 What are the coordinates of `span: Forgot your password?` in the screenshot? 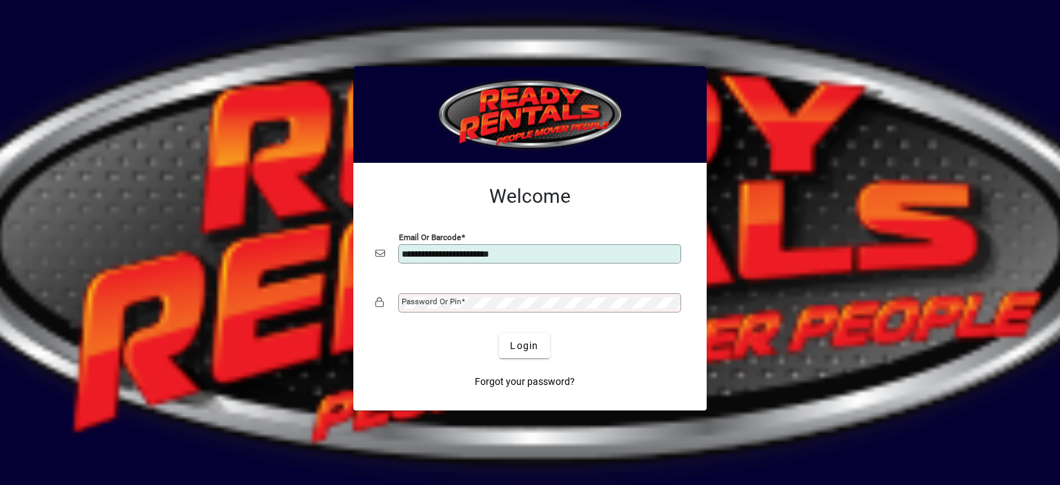 It's located at (525, 382).